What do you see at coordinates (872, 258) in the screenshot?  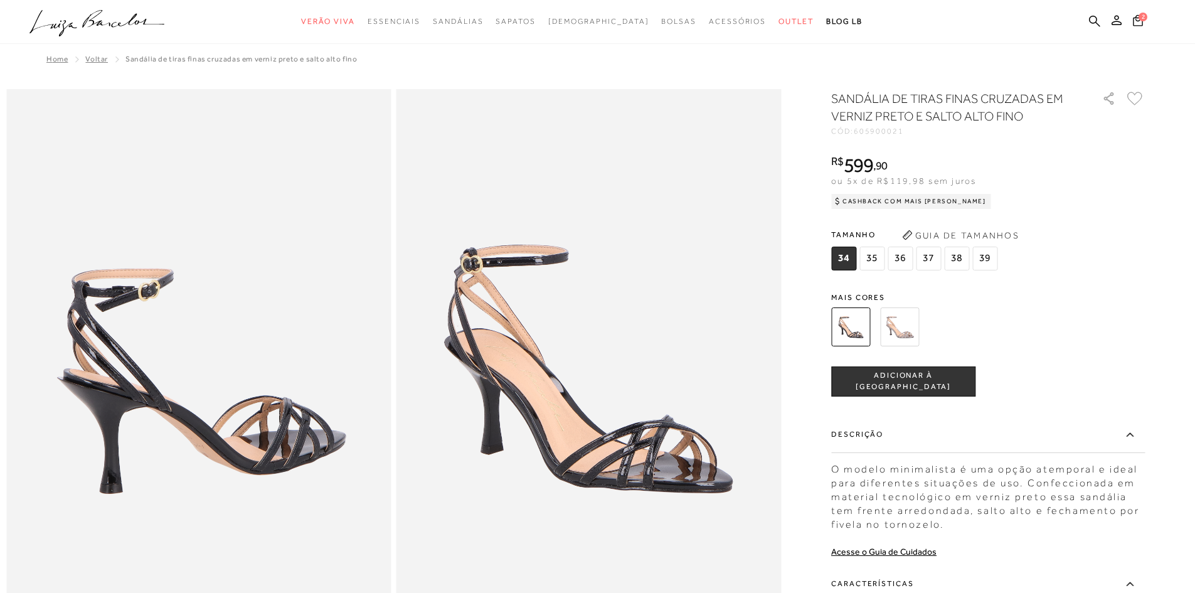 I see `span: 35` at bounding box center [872, 258].